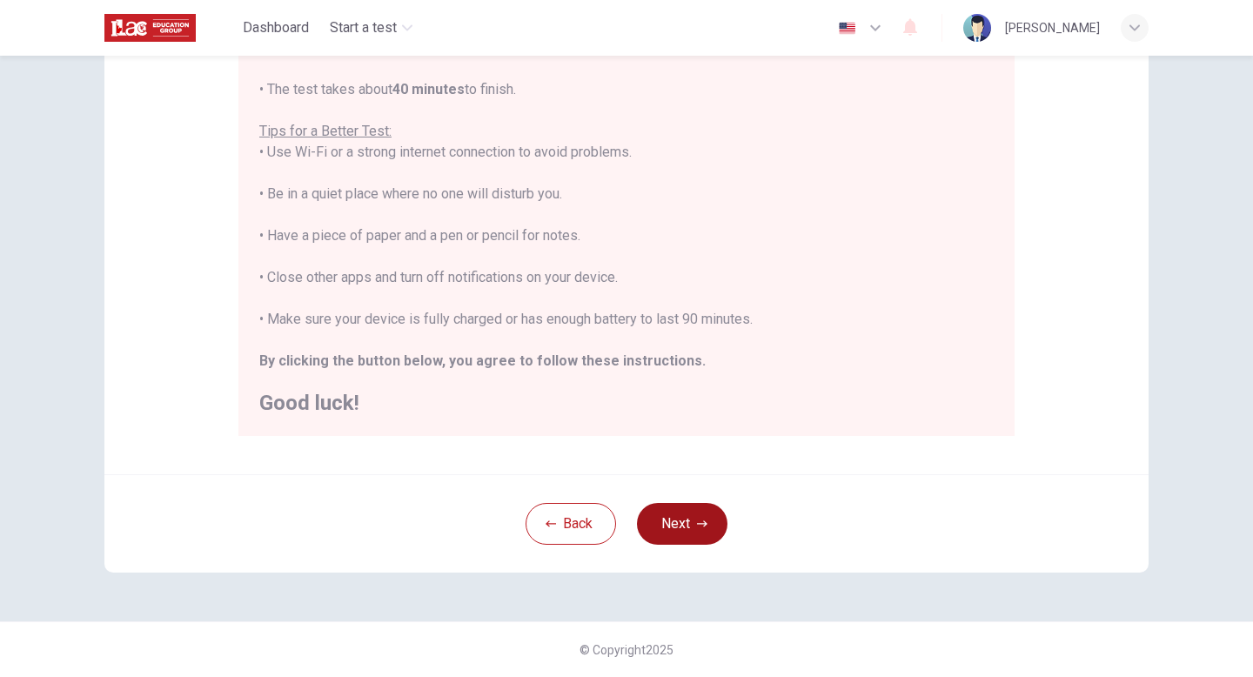  Describe the element at coordinates (571, 524) in the screenshot. I see `button: Back` at that location.